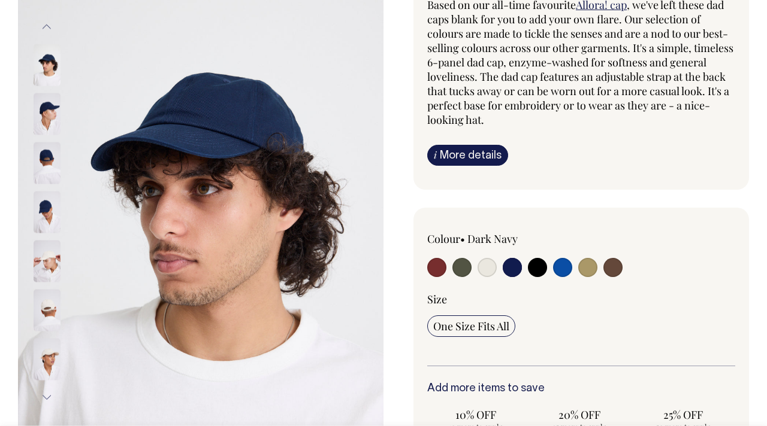  I want to click on button: Previous, so click(47, 27).